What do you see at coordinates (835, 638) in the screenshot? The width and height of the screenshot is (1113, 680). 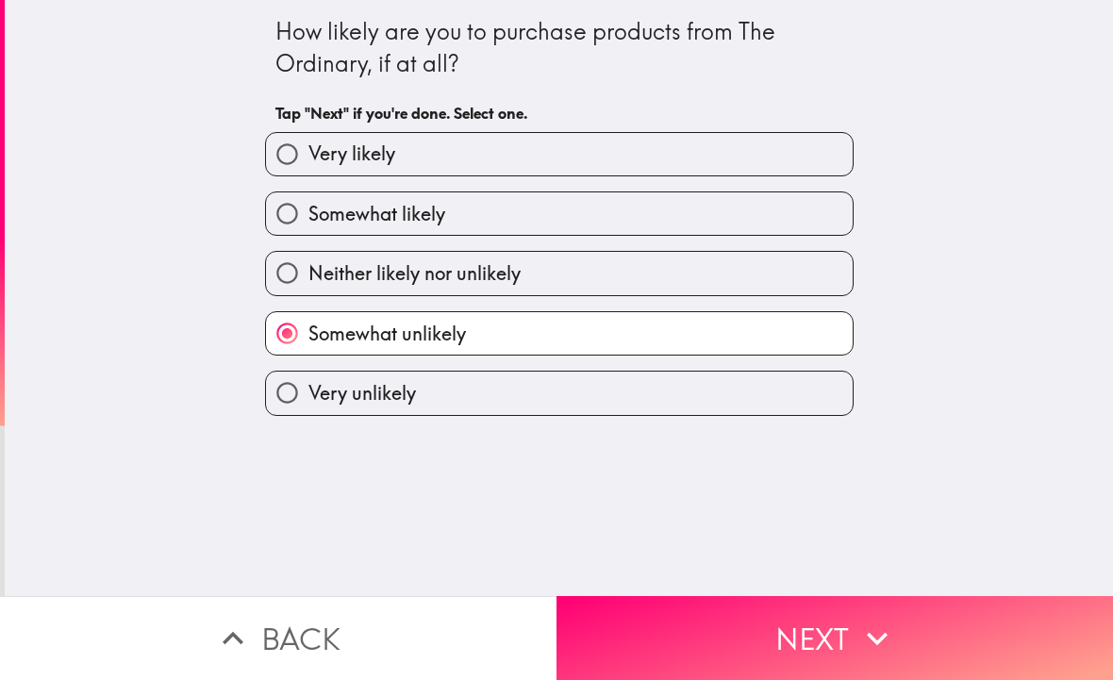 I see `button: Next` at bounding box center [835, 638].